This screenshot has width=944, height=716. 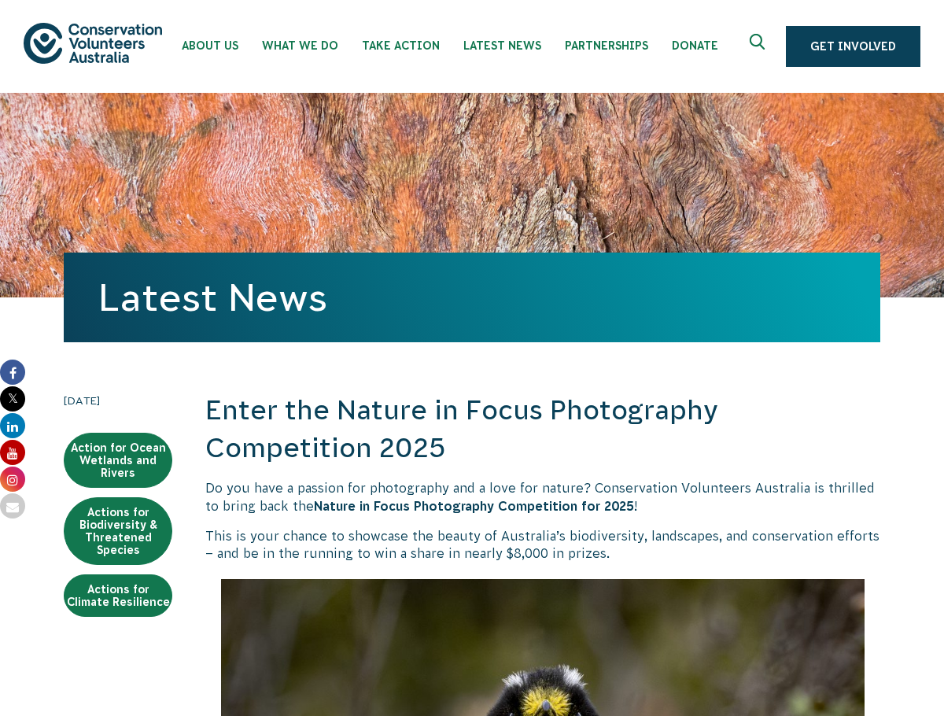 What do you see at coordinates (606, 46) in the screenshot?
I see `span: Partnerships` at bounding box center [606, 46].